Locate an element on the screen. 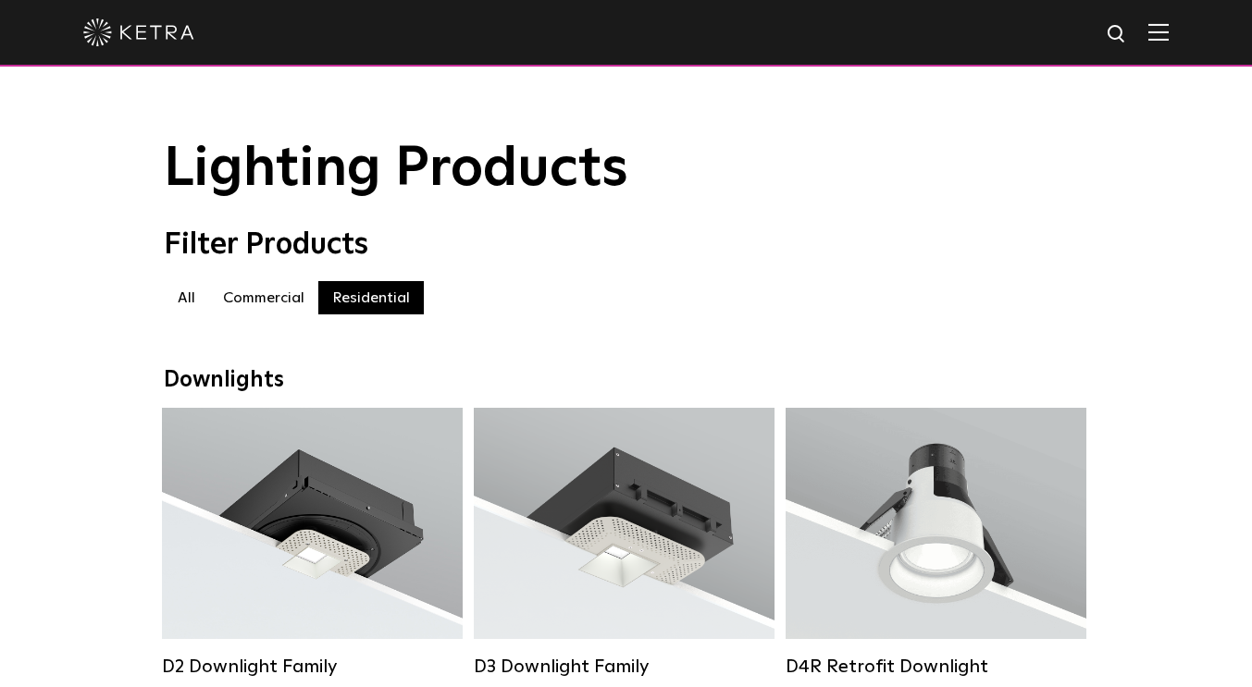 The width and height of the screenshot is (1252, 687). div: Filter Products is located at coordinates (626, 245).